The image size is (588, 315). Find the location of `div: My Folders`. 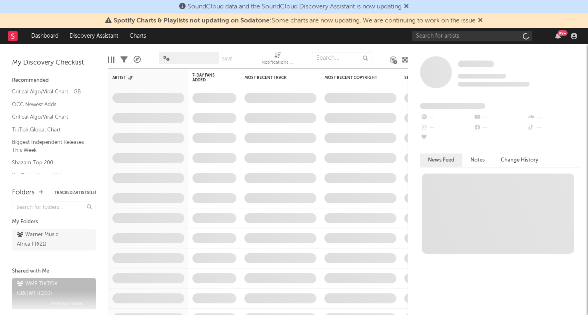

div: My Folders is located at coordinates (54, 222).